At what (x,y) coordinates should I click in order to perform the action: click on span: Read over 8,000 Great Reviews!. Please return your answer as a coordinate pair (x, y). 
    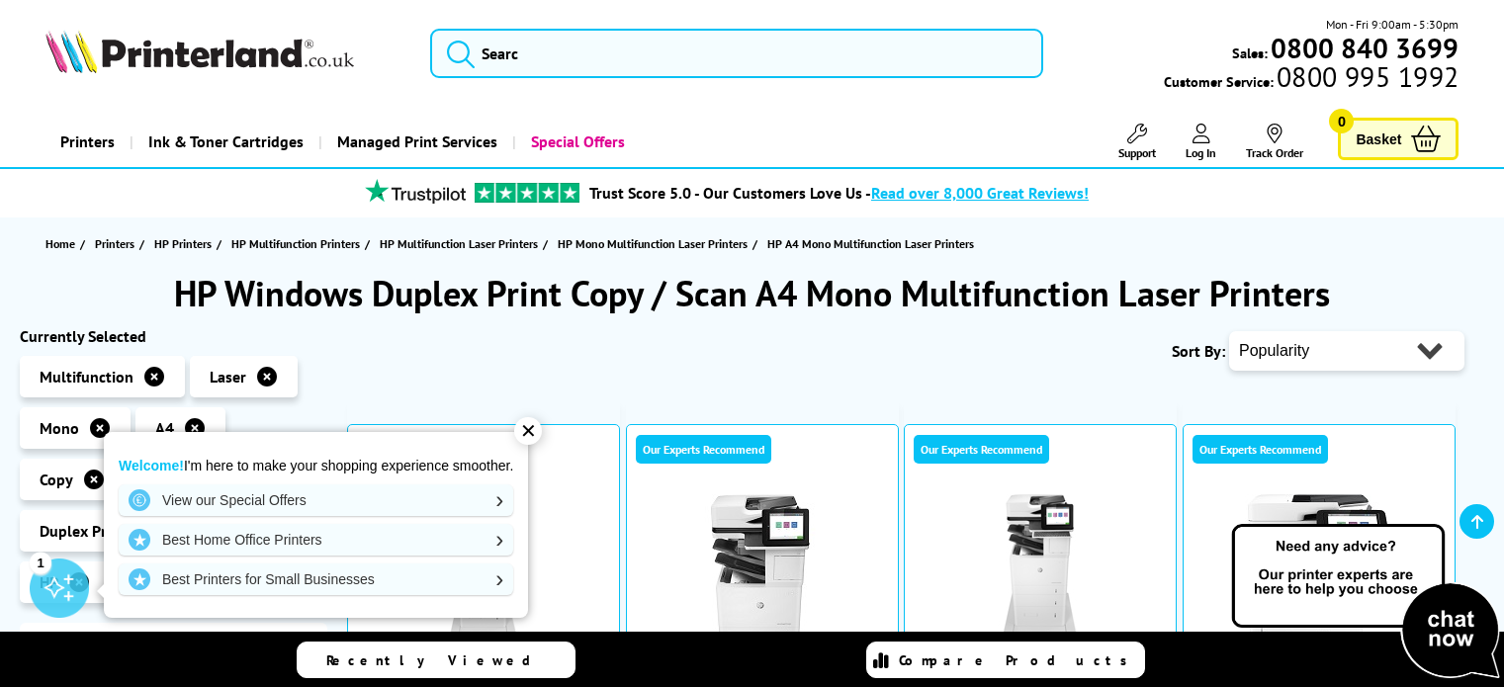
    Looking at the image, I should click on (980, 193).